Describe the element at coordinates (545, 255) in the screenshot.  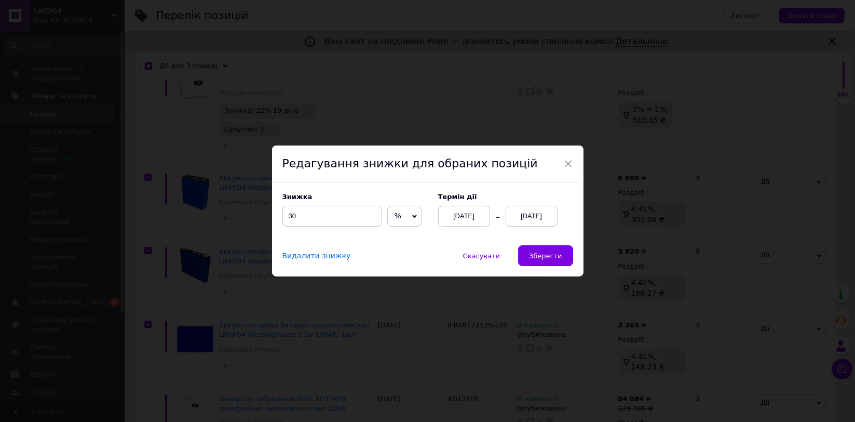
I see `span: Зберегти` at that location.